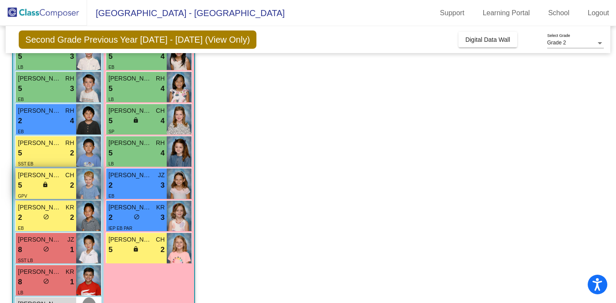  Describe the element at coordinates (22, 196) in the screenshot. I see `span: GPV` at that location.